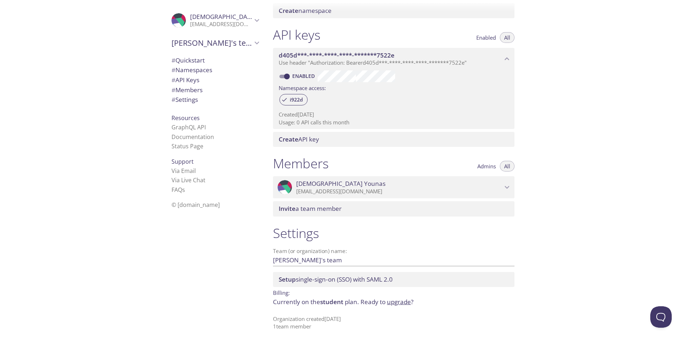 Image resolution: width=686 pixels, height=342 pixels. What do you see at coordinates (192, 70) in the screenshot?
I see `span: Namespaces` at bounding box center [192, 70].